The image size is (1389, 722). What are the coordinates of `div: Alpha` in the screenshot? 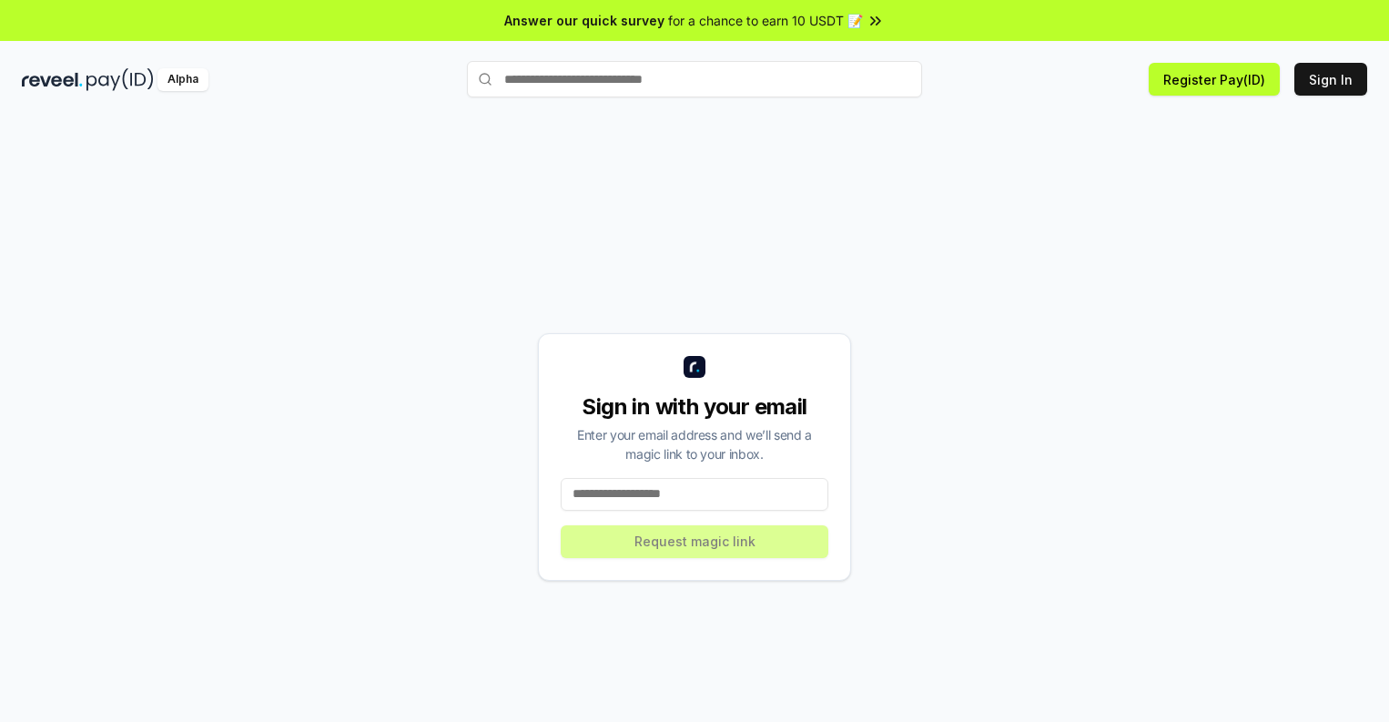 It's located at (183, 79).